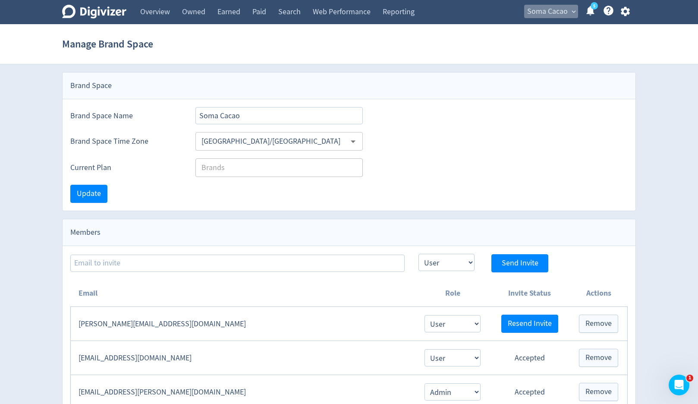  Describe the element at coordinates (520, 263) in the screenshot. I see `span: Send Invite` at that location.